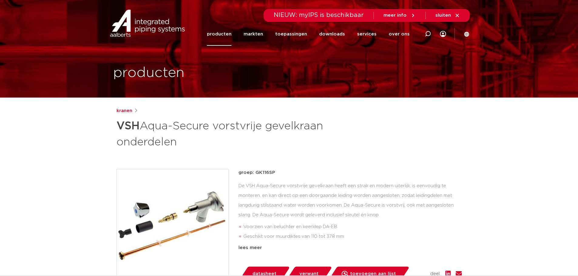 The image size is (578, 276). What do you see at coordinates (291, 34) in the screenshot?
I see `a: toepassingen` at bounding box center [291, 34].